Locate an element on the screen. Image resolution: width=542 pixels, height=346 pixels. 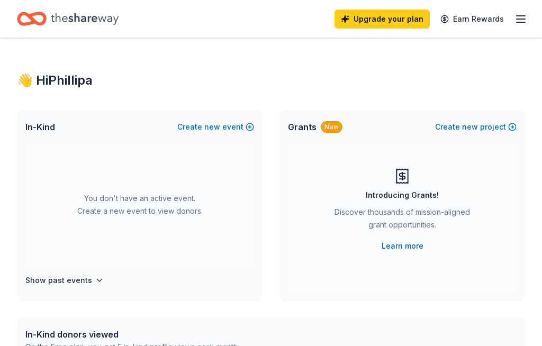
span: Grants is located at coordinates (302, 127).